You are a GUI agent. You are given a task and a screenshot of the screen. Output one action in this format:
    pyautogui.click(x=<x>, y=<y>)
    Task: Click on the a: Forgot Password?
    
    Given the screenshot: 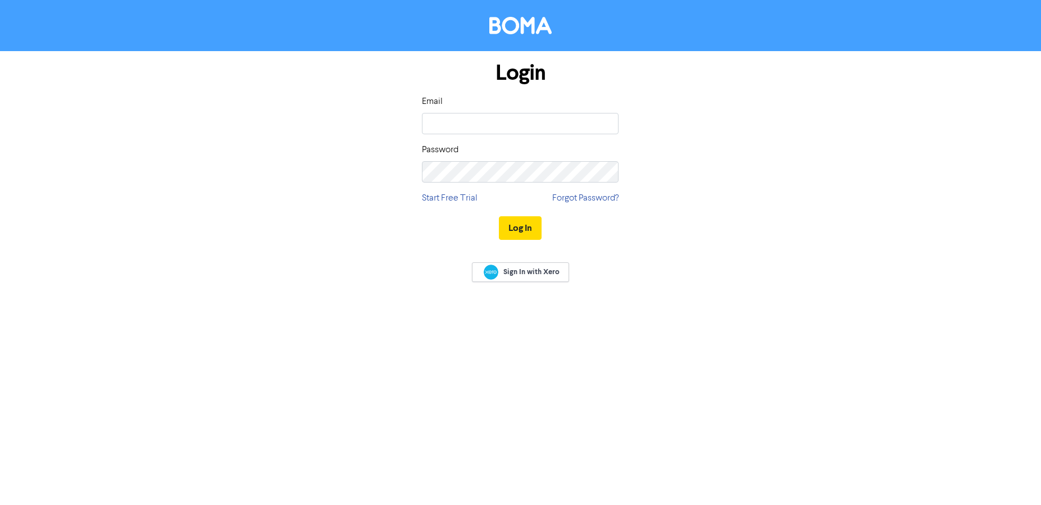 What is the action you would take?
    pyautogui.click(x=586, y=198)
    